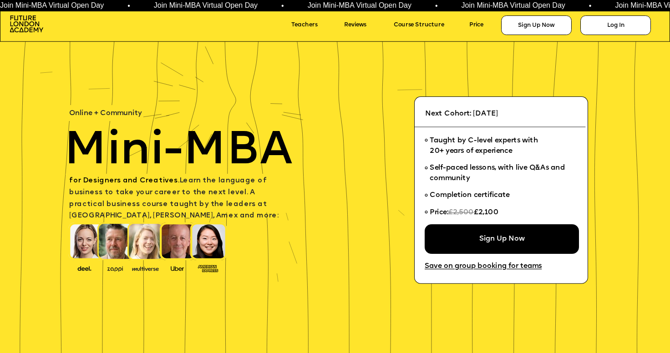  I want to click on span: Price:, so click(439, 213).